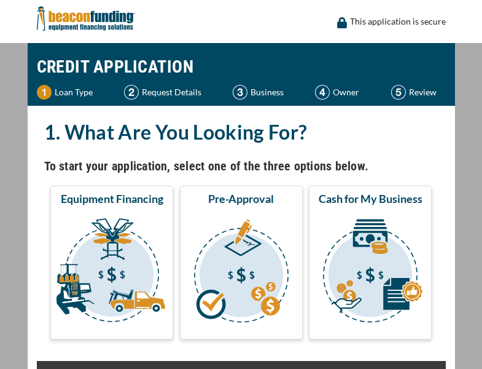 This screenshot has width=482, height=369. I want to click on h1: CREDIT APPLICATION, so click(242, 67).